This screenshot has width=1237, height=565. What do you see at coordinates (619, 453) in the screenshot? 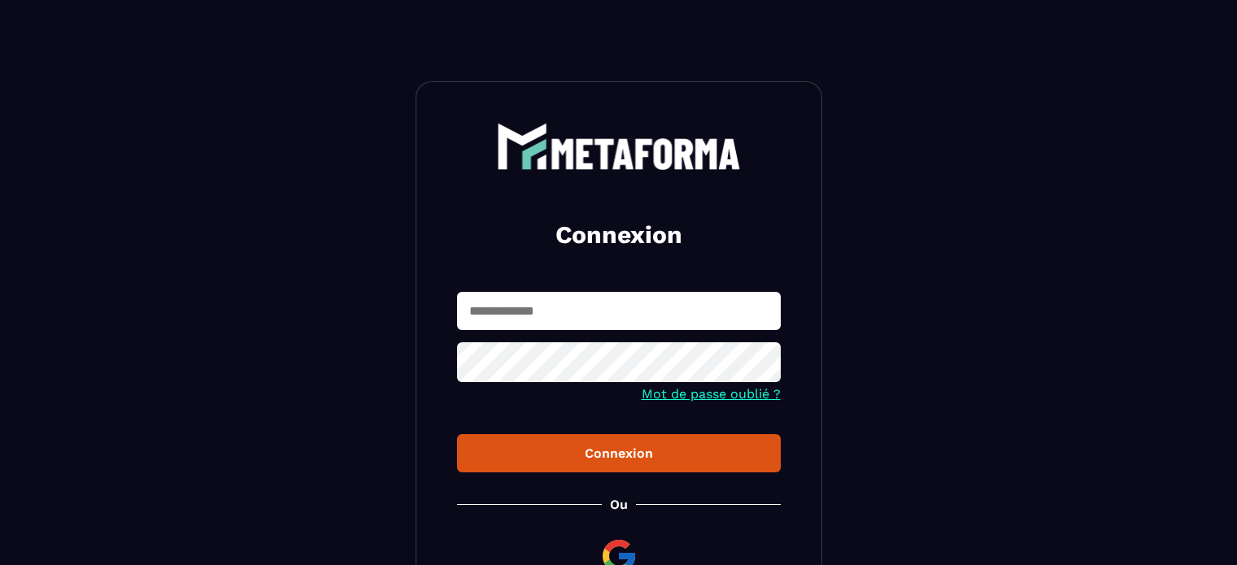
I see `button: Connexion` at bounding box center [619, 453].